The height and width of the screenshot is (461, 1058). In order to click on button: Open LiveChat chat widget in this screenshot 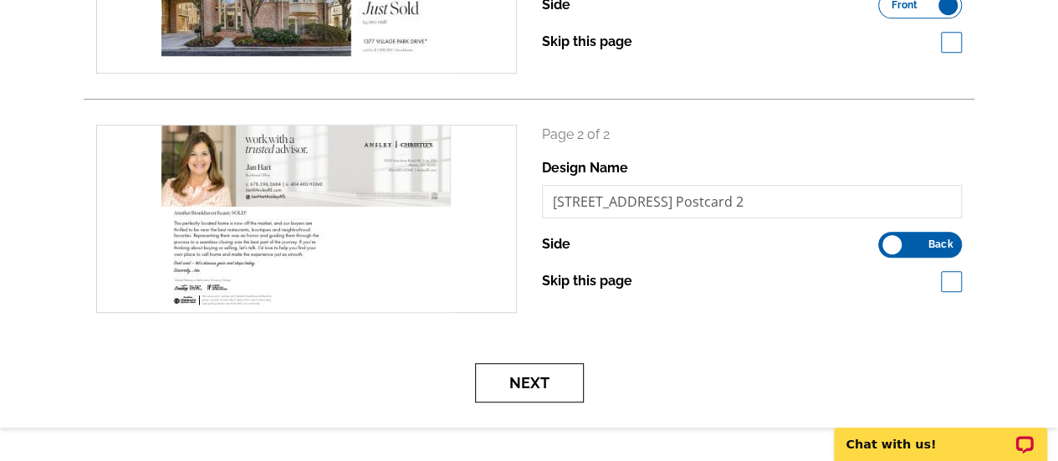, I will do `click(202, 36)`.